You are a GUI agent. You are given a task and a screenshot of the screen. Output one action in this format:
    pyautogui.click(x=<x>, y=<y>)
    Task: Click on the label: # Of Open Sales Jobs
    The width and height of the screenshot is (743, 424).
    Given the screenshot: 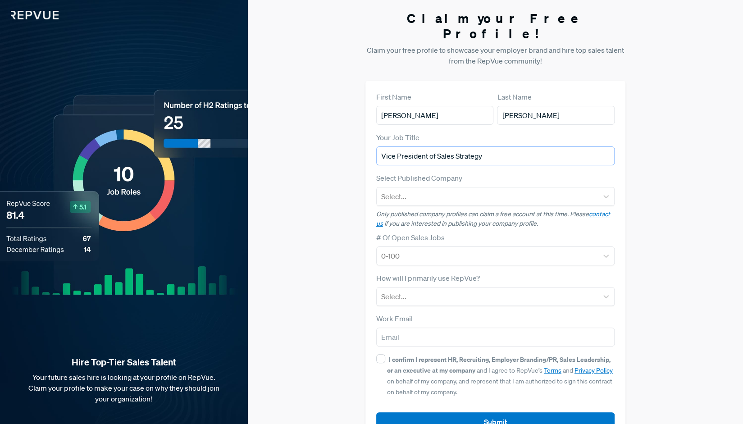 What is the action you would take?
    pyautogui.click(x=410, y=237)
    